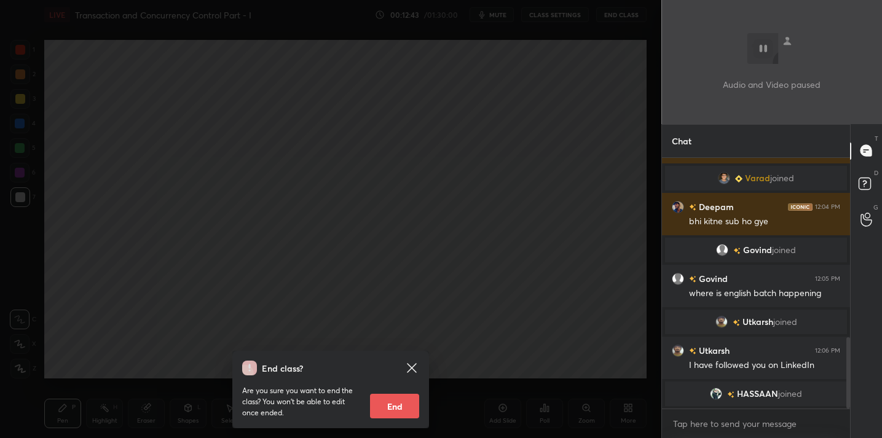 Image resolution: width=882 pixels, height=438 pixels. Describe the element at coordinates (395, 406) in the screenshot. I see `button: End` at that location.